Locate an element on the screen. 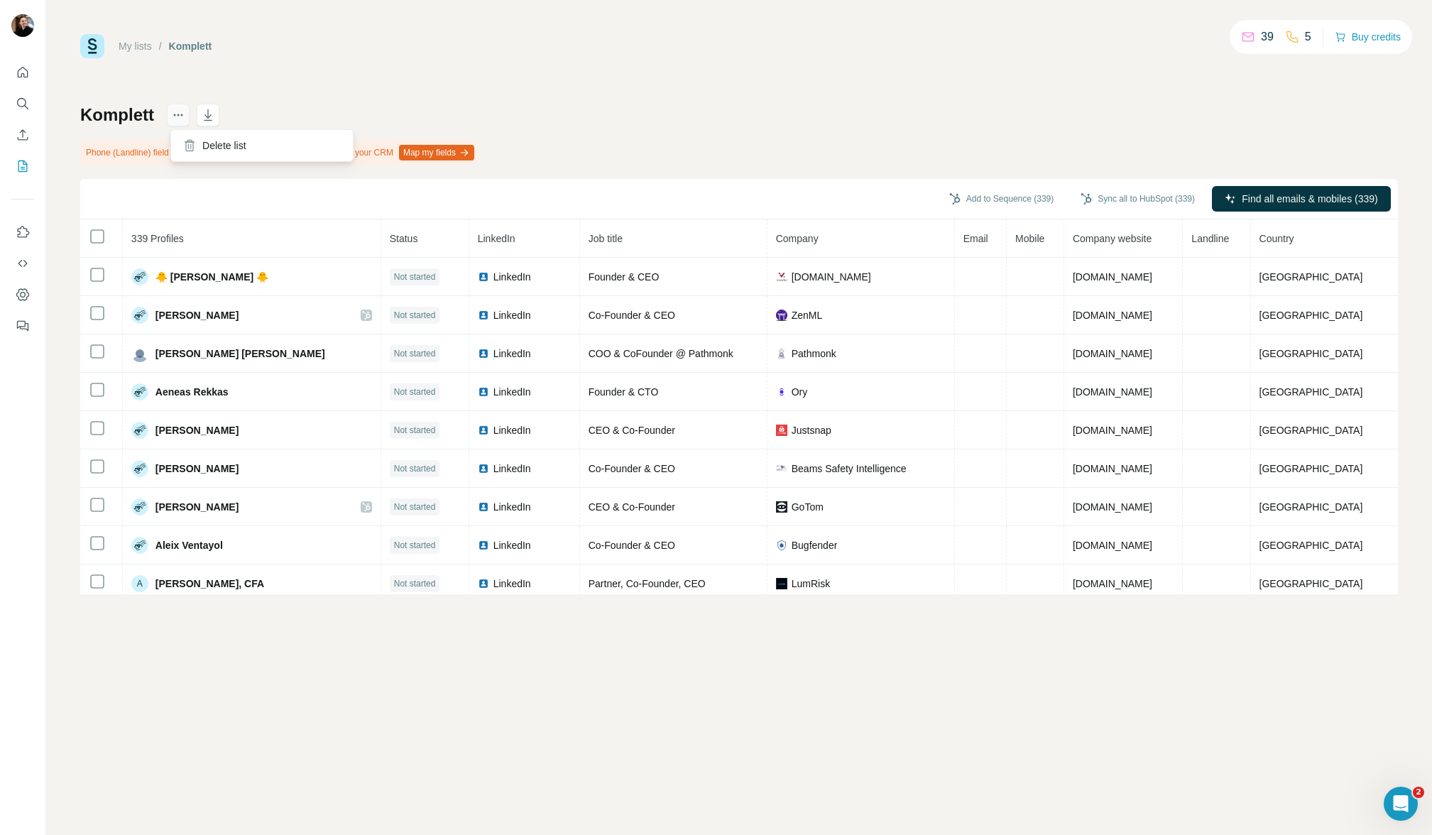  button: Use Surfe on LinkedIn is located at coordinates (23, 232).